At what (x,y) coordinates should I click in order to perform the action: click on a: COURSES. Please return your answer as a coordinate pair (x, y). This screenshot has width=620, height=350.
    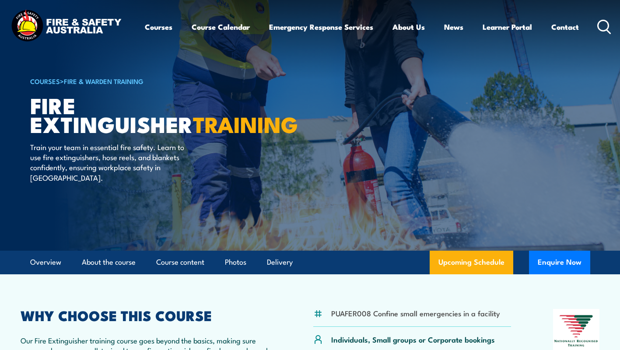
    Looking at the image, I should click on (45, 81).